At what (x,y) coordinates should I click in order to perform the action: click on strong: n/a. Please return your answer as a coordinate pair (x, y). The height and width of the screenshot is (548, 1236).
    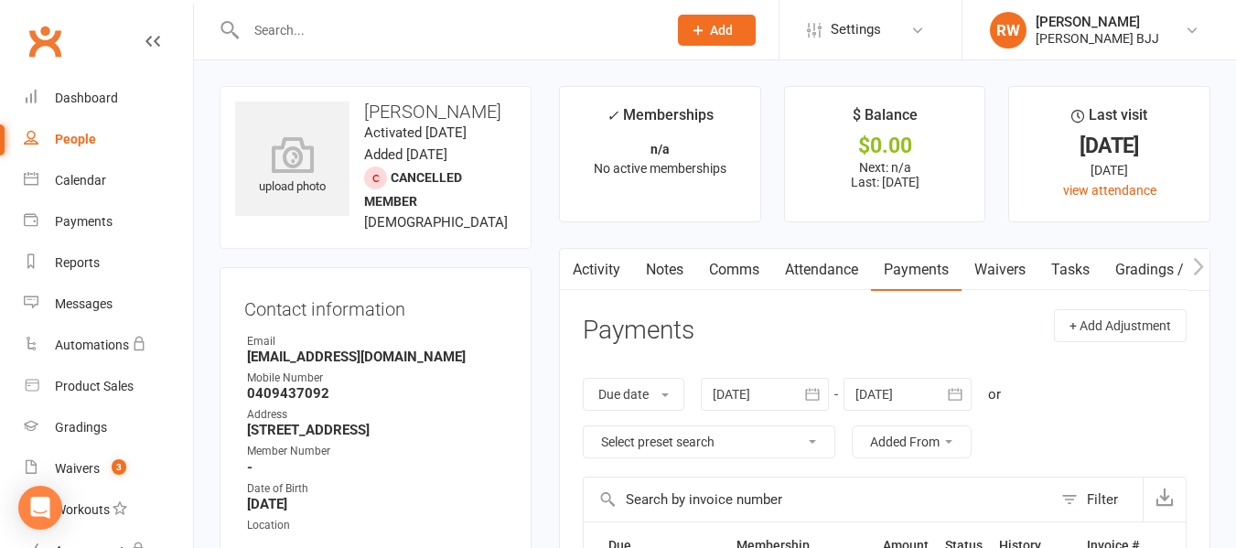
    Looking at the image, I should click on (660, 149).